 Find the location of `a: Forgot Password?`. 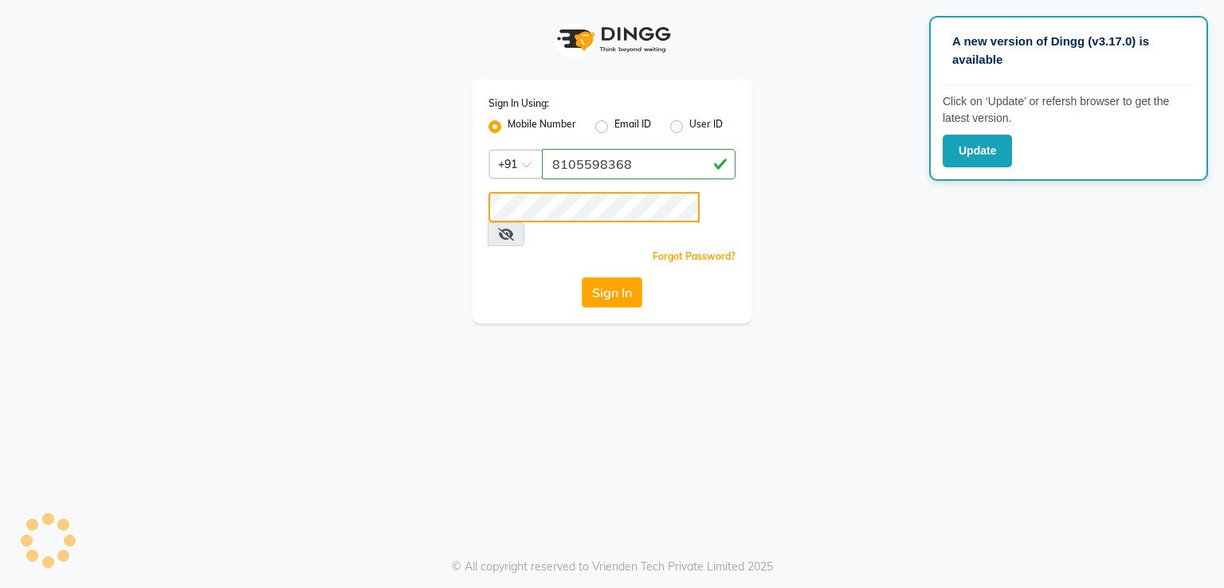

a: Forgot Password? is located at coordinates (694, 256).